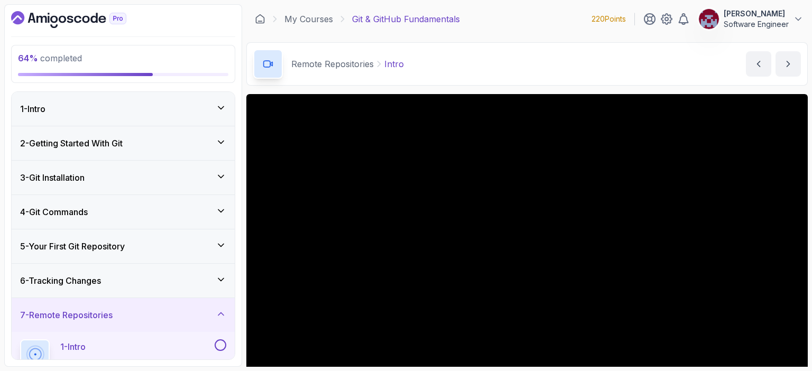 This screenshot has height=371, width=812. What do you see at coordinates (123, 178) in the screenshot?
I see `button: 3-Git Installation` at bounding box center [123, 178].